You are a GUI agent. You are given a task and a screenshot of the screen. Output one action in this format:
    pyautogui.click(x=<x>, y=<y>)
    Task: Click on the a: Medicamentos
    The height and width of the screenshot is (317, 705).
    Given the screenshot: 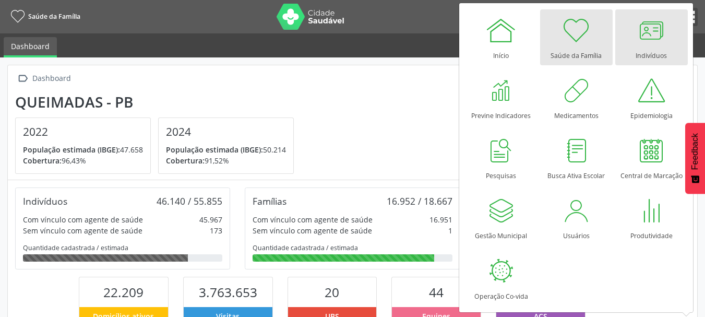 What is the action you would take?
    pyautogui.click(x=576, y=97)
    